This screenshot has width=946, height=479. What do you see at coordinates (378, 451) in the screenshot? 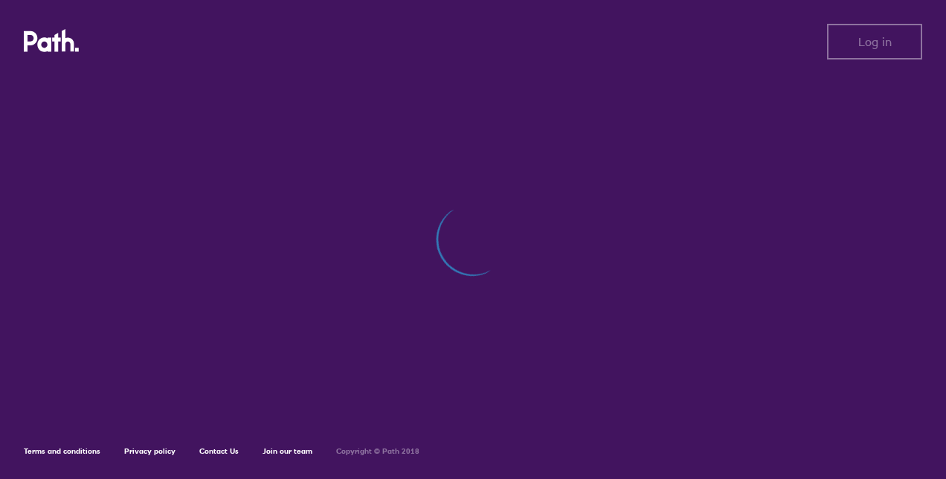
I see `h6: Copyright © Path 2018` at bounding box center [378, 451].